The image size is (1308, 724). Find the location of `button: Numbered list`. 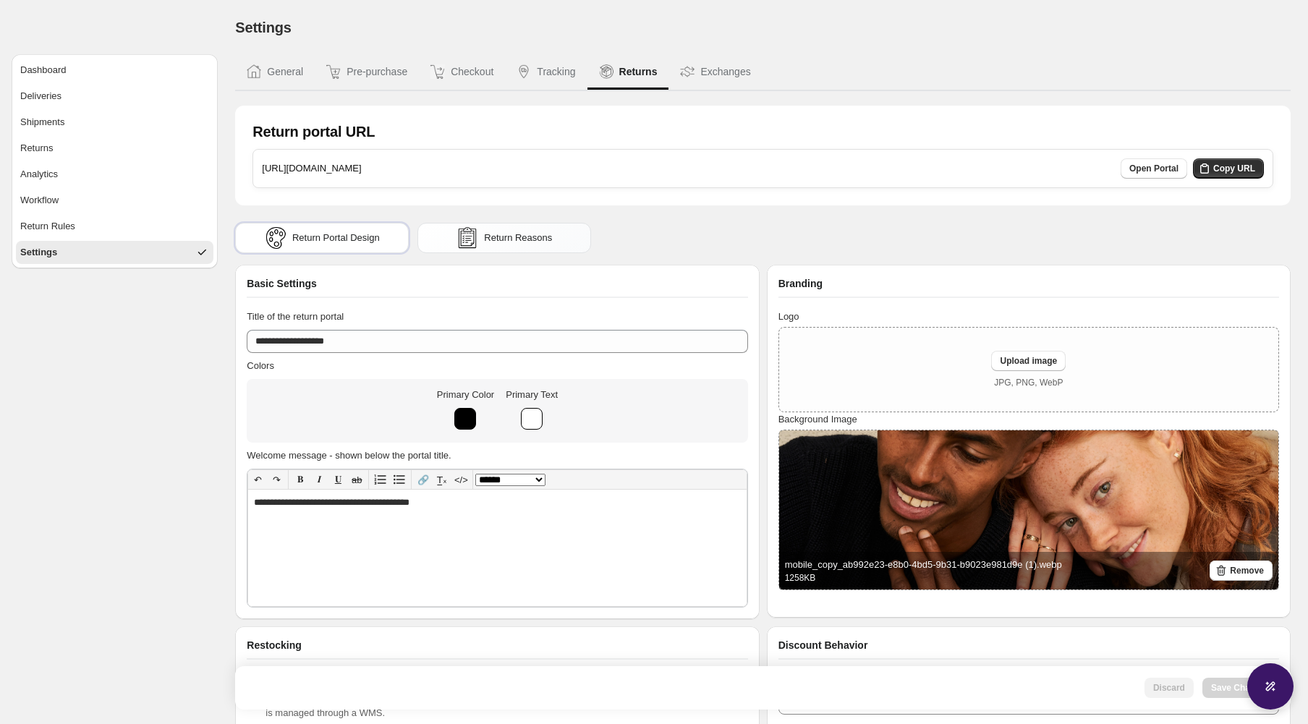

button: Numbered list is located at coordinates (381, 480).